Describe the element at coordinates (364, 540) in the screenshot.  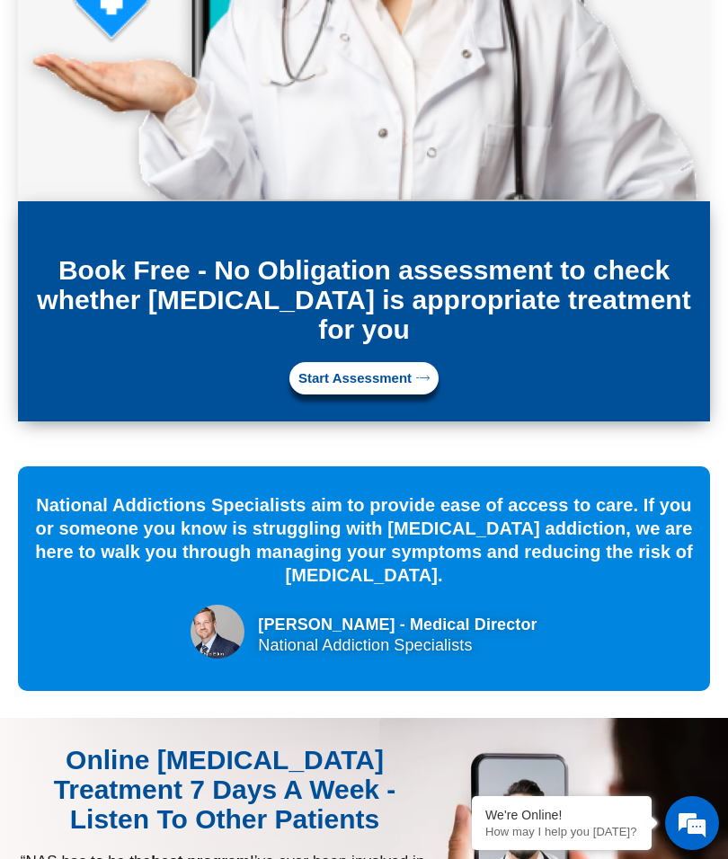
I see `div: National Addictions Specialists aim to provide ease of access to care. If you or someone you know...` at that location.